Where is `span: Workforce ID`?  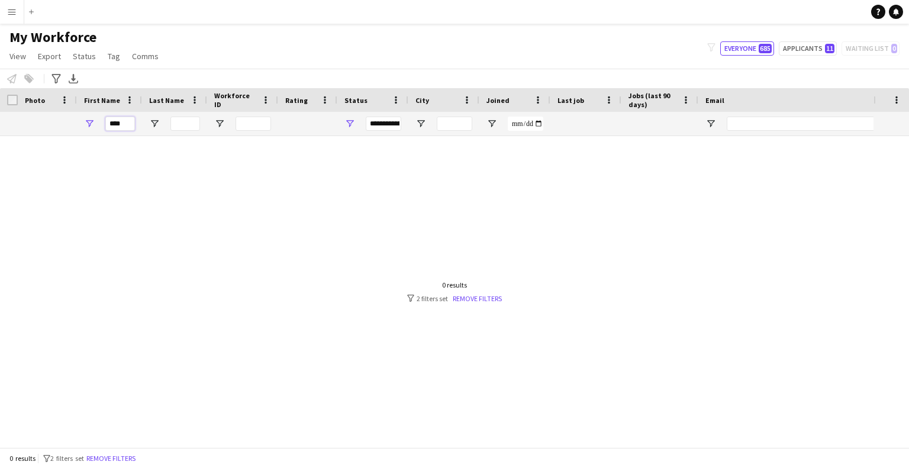
span: Workforce ID is located at coordinates (236, 100).